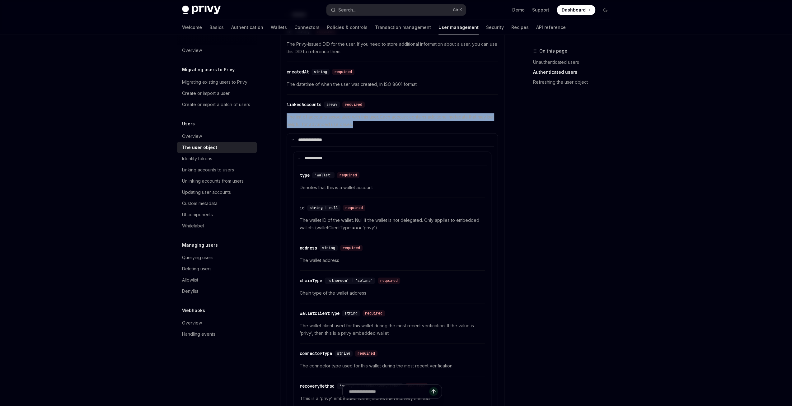 This screenshot has height=406, width=792. Describe the element at coordinates (311, 281) in the screenshot. I see `div: chainType` at that location.